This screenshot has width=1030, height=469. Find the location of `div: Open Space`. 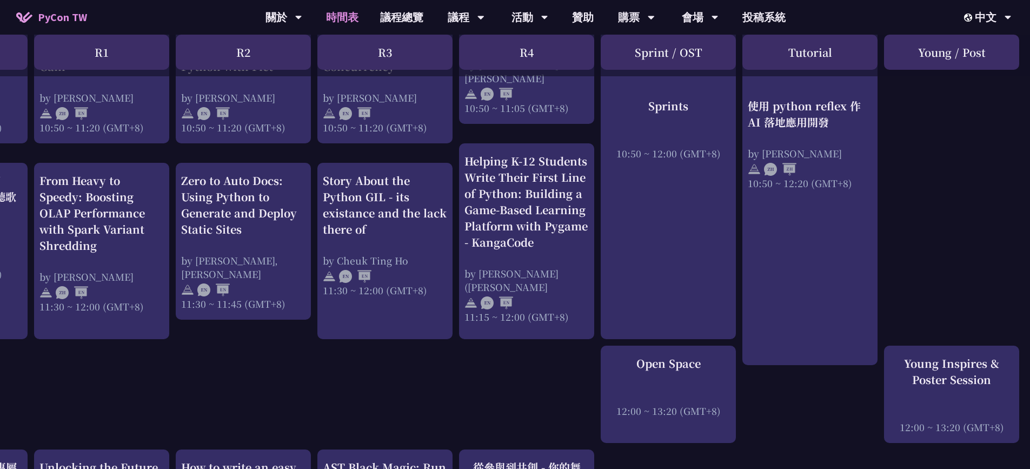

div: Open Space is located at coordinates (668, 363).